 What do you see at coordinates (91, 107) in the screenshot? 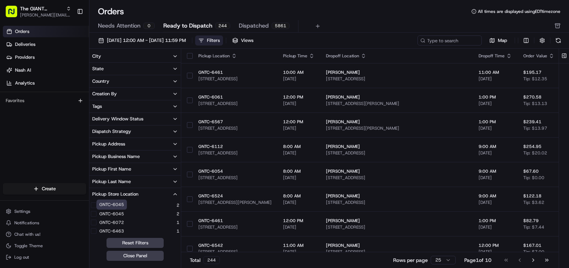
I see `span: API Documentation` at bounding box center [91, 107].